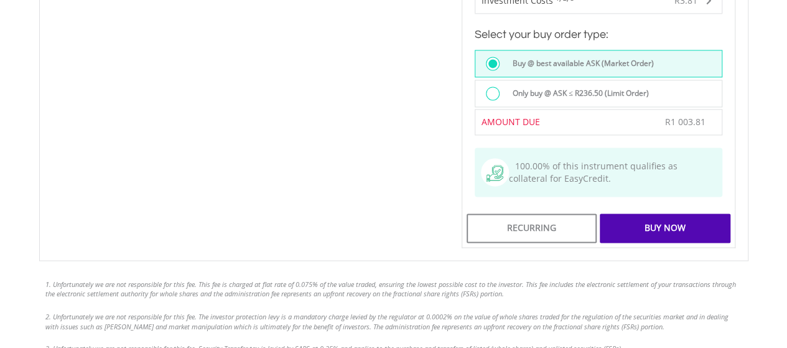 The width and height of the screenshot is (787, 348). What do you see at coordinates (593, 172) in the screenshot?
I see `span: 100.00% of this instrument qualifies as collateral for EasyCredit.` at bounding box center [593, 172].